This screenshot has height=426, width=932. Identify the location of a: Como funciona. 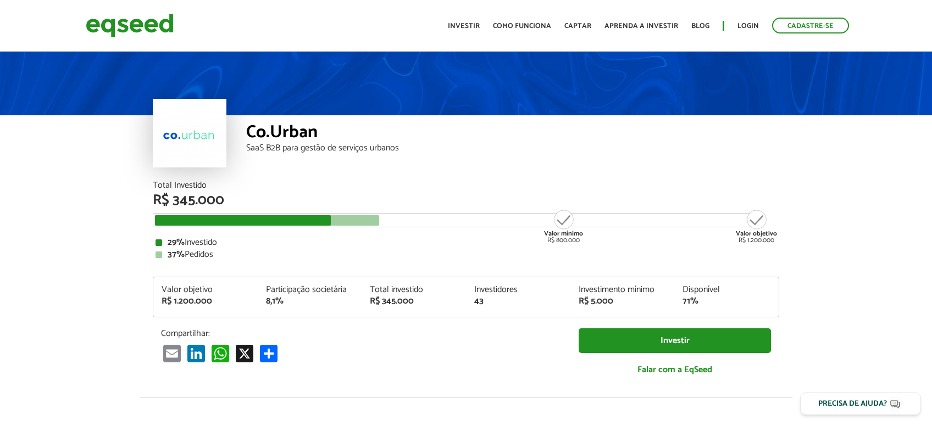
(522, 26).